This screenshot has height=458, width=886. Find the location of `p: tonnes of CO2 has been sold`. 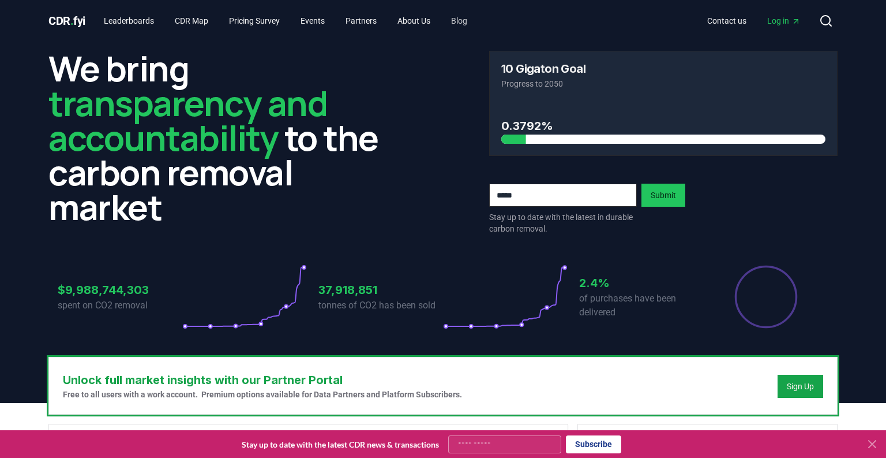

p: tonnes of CO2 has been sold is located at coordinates (381, 305).